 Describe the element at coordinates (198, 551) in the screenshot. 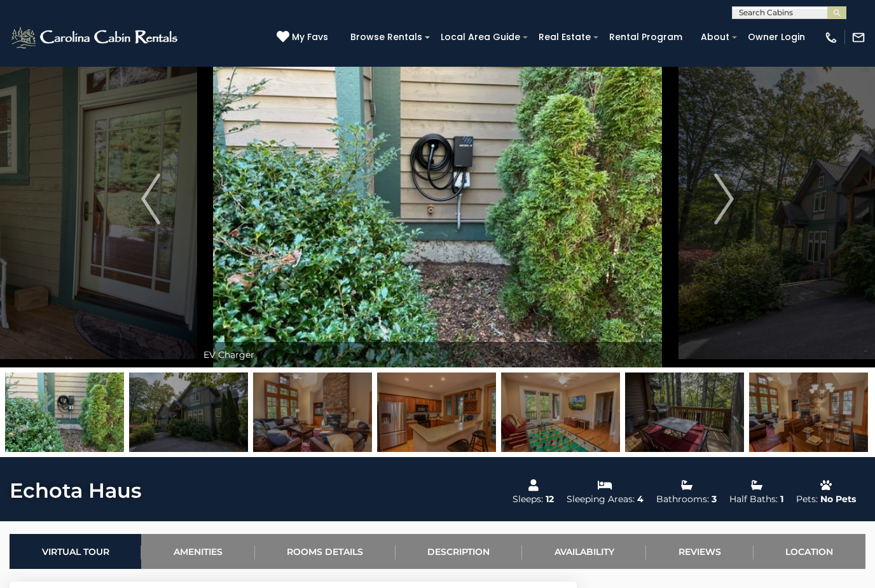

I see `a: Amenities` at that location.